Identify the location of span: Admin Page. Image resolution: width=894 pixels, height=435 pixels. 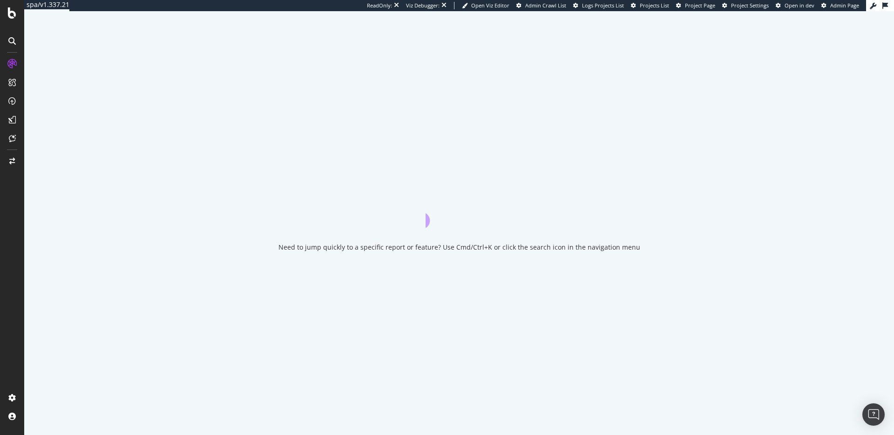
(845, 5).